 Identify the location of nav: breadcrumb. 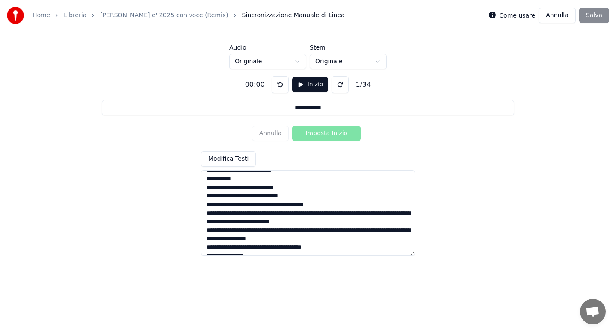
(189, 15).